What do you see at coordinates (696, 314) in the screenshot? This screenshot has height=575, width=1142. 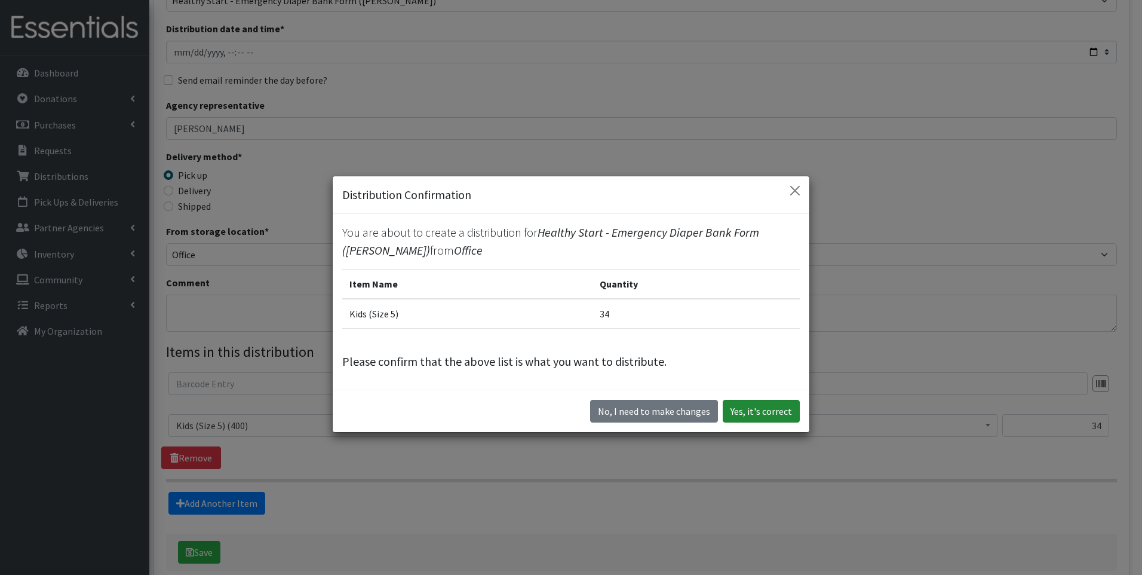 I see `td: 34` at bounding box center [696, 314].